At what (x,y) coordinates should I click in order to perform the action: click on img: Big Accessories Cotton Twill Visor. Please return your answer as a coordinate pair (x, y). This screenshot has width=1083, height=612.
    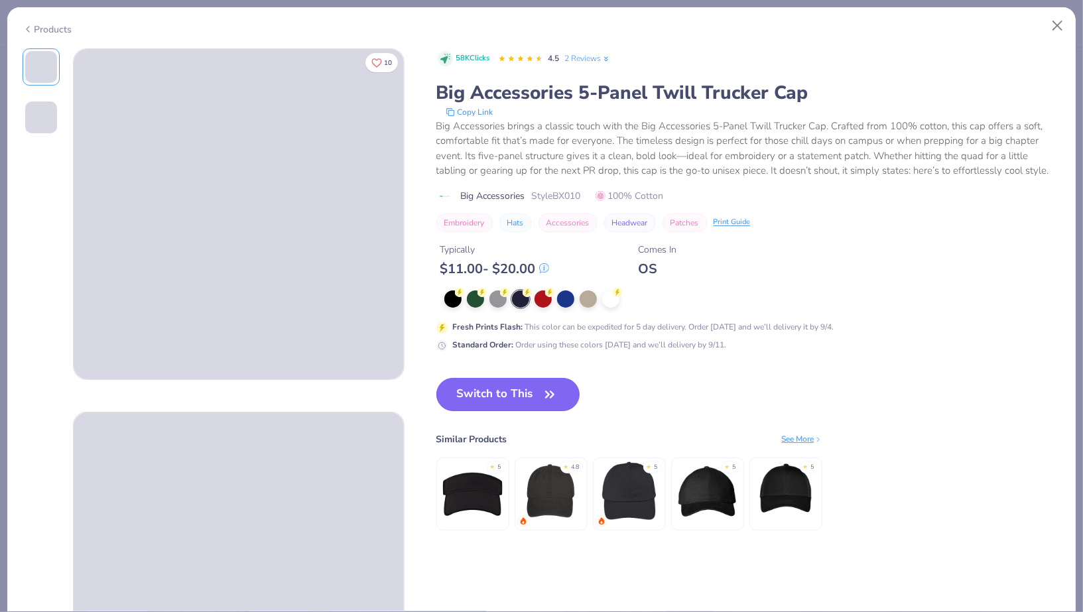
    Looking at the image, I should click on (472, 491).